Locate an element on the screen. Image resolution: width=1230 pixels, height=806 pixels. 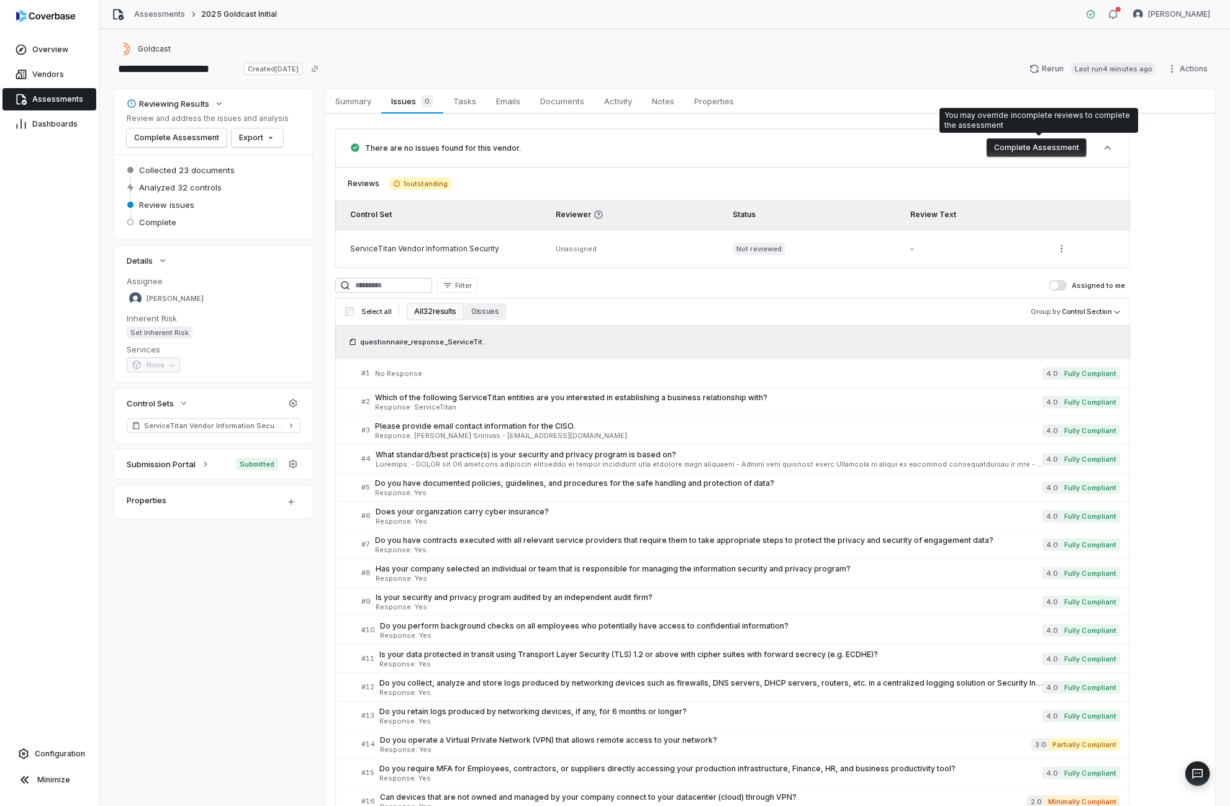
span: Which of the following ServiceTitan entities are you interested in establishing a business relati... is located at coordinates (708, 398).